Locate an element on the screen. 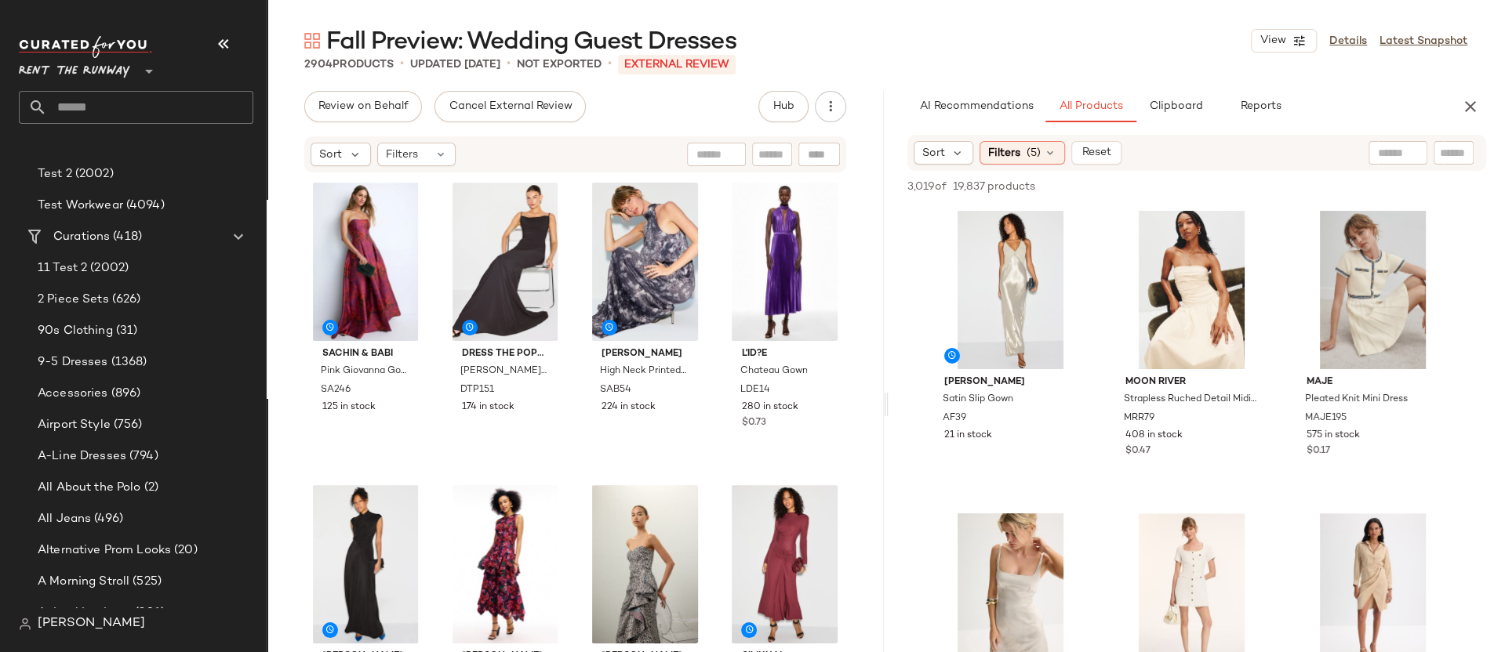  span: 280 in stock is located at coordinates (769, 408).